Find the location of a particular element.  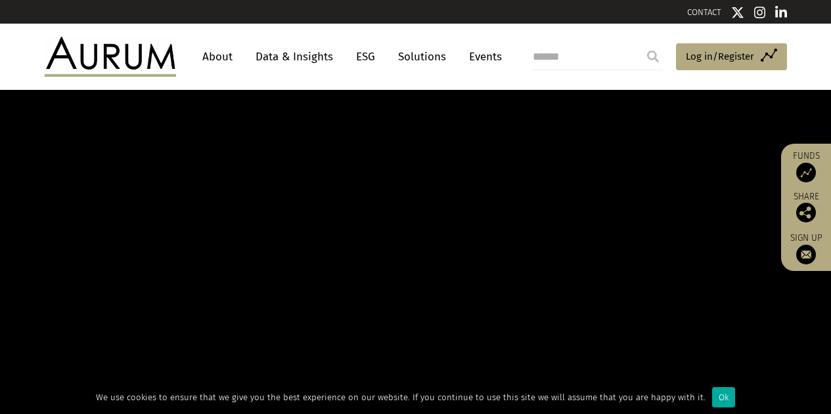

img: Sign up to our newsletter is located at coordinates (806, 255).